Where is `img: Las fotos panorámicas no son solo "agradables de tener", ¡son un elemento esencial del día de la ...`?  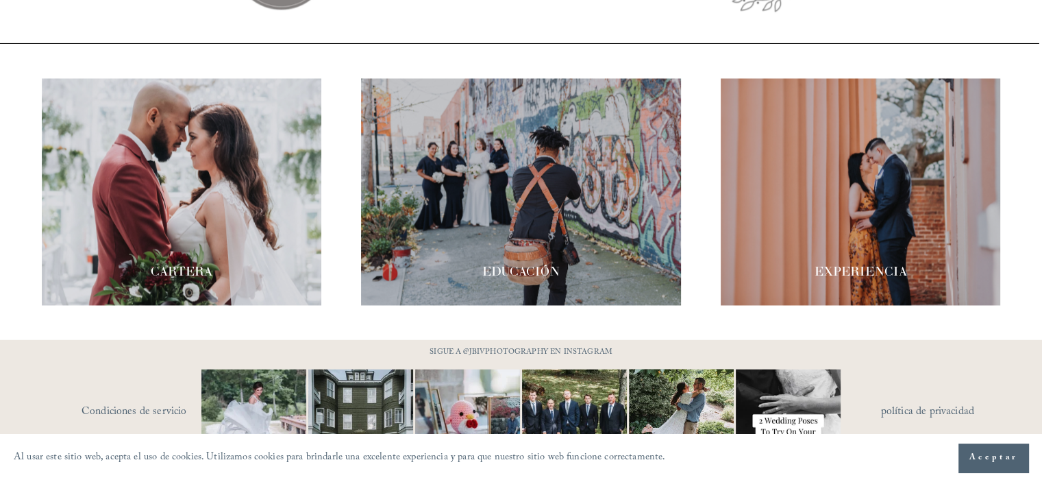
img: Las fotos panorámicas no son solo "agradables de tener", ¡son un elemento esencial del día de la ... is located at coordinates (360, 421).